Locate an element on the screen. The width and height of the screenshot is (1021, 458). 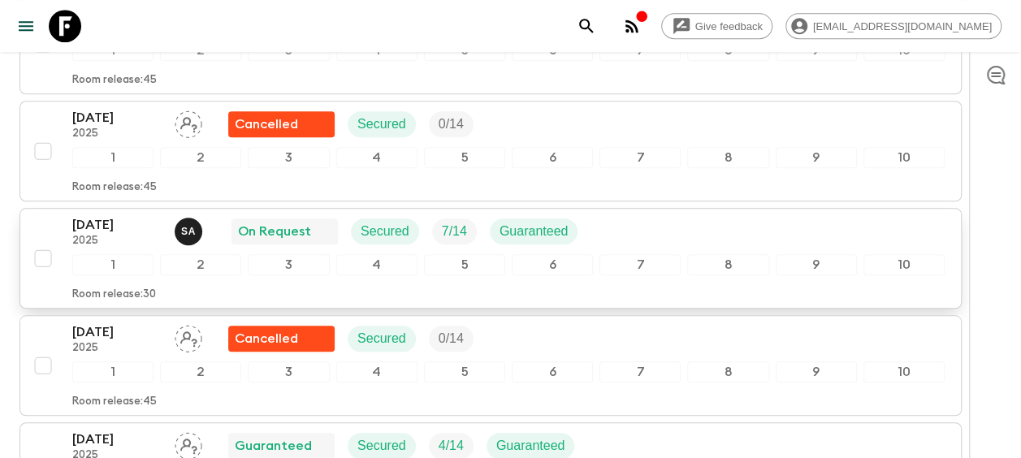
p: On Request is located at coordinates (275, 232).